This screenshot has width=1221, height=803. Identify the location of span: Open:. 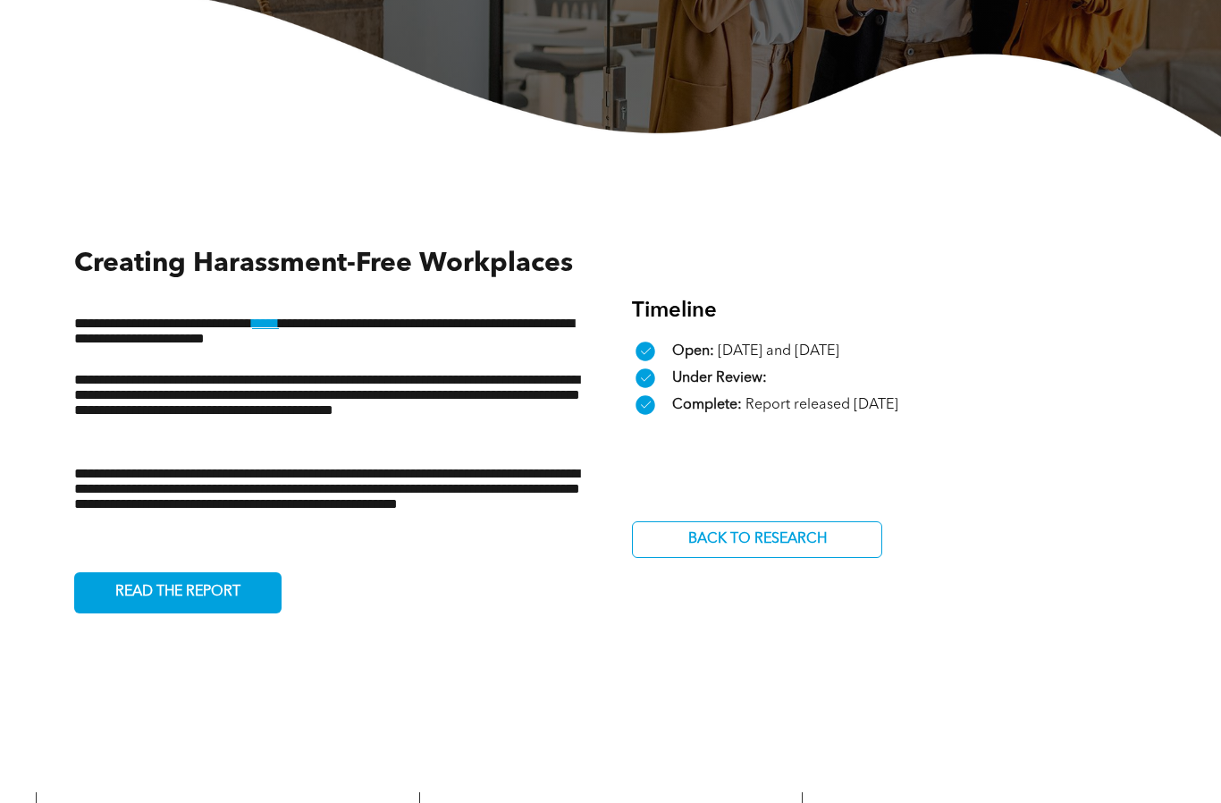
(693, 351).